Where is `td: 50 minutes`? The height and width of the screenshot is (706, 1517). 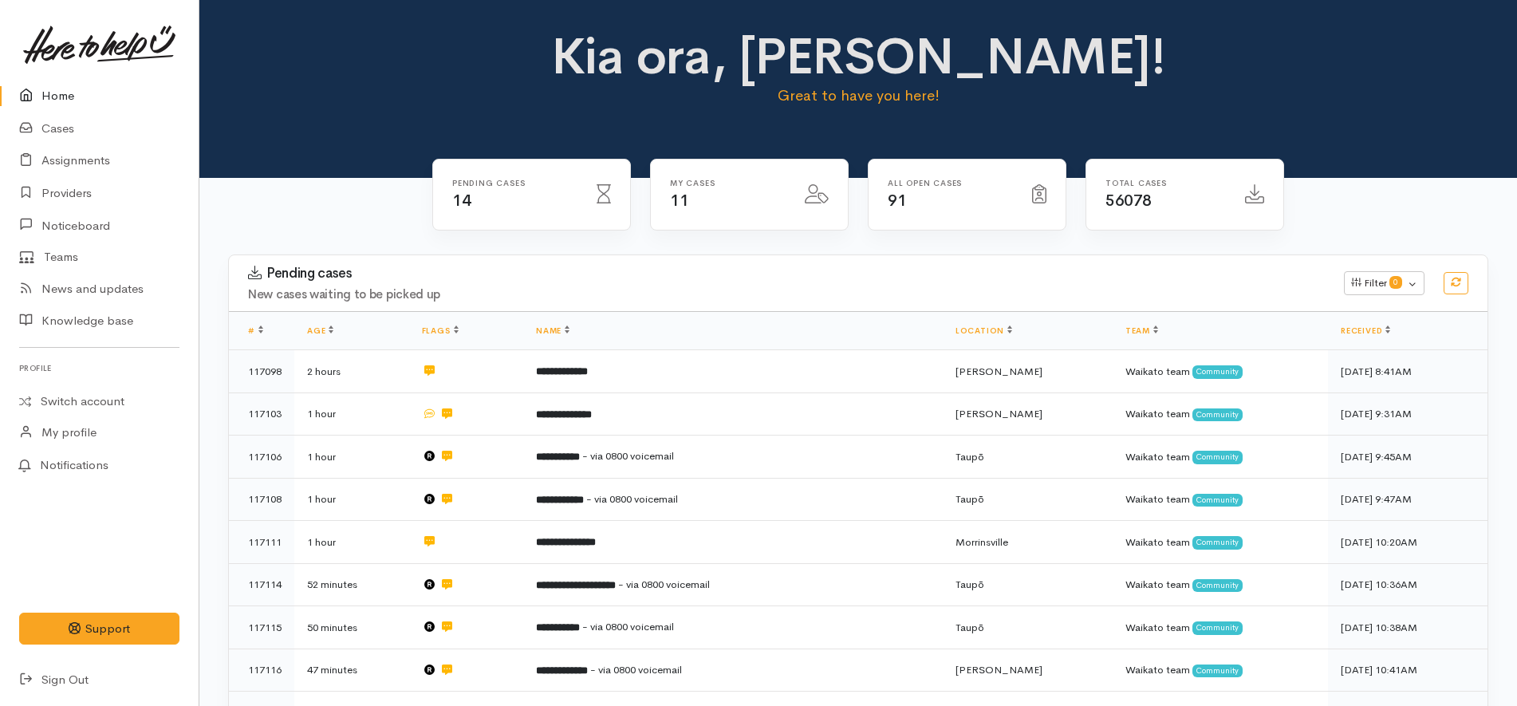 td: 50 minutes is located at coordinates (352, 628).